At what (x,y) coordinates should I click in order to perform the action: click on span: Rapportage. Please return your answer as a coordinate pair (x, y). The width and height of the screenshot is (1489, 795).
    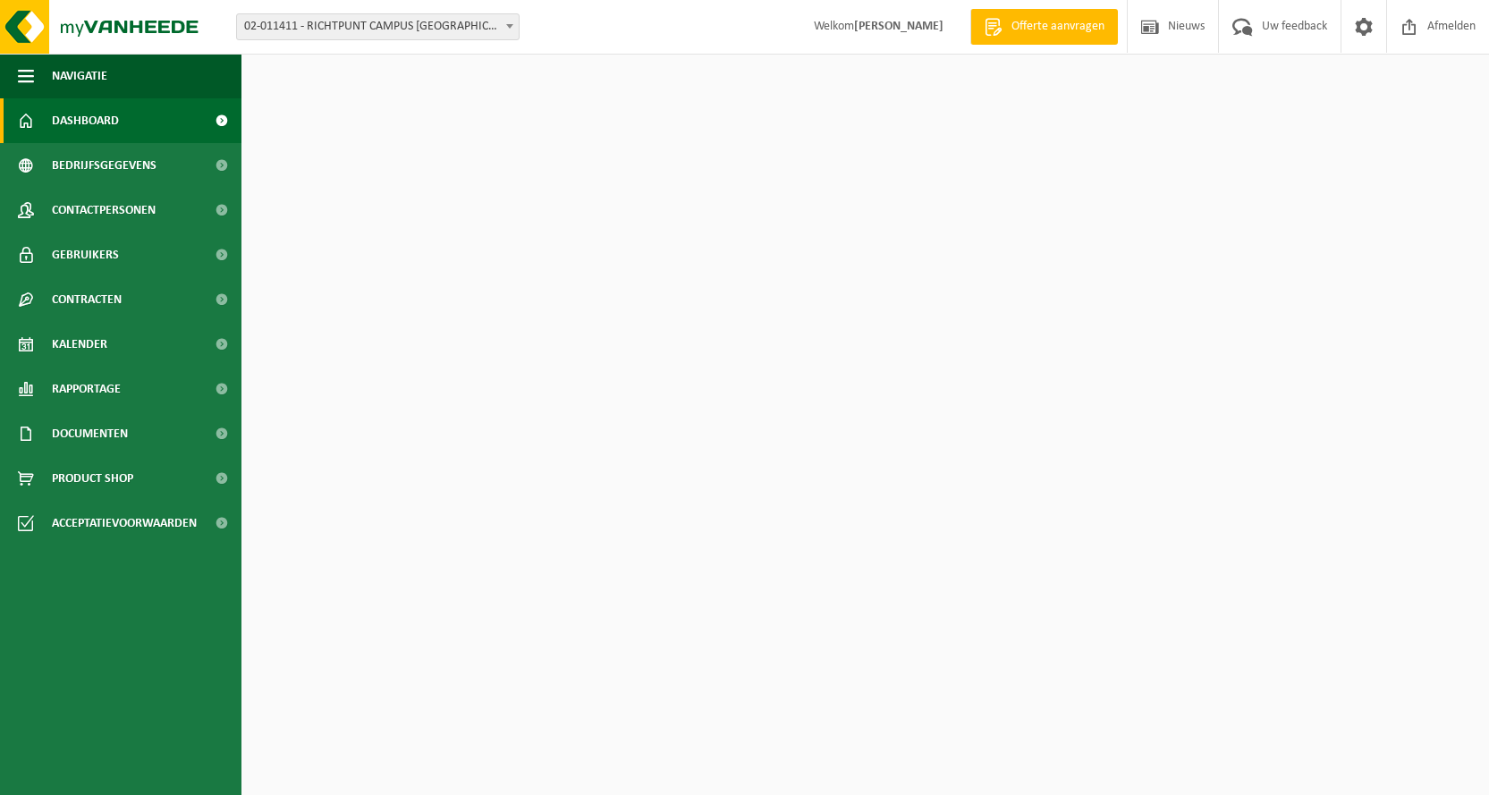
    Looking at the image, I should click on (86, 389).